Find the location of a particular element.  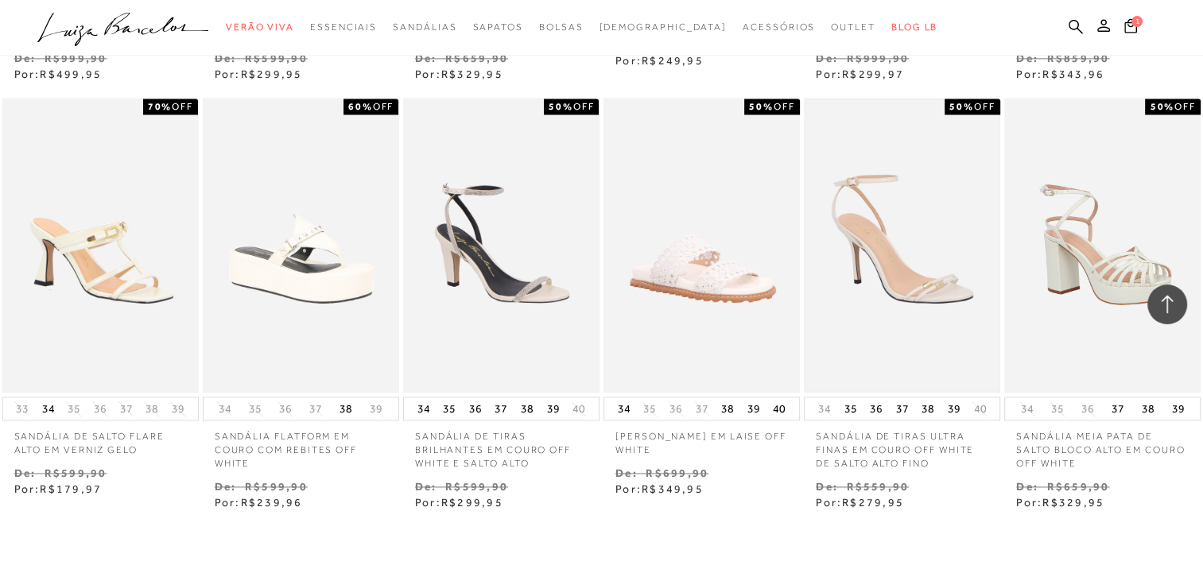

button: 33 is located at coordinates (22, 409).